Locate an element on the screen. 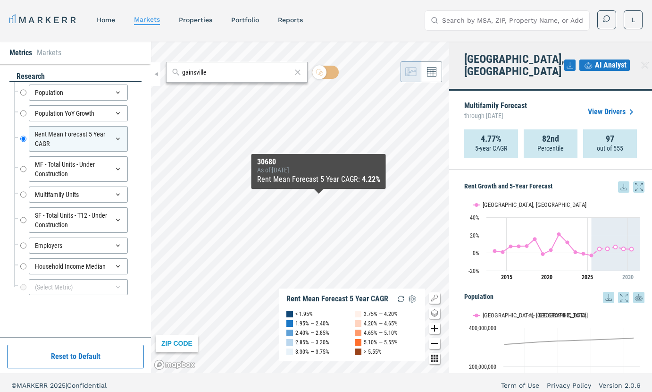 The image size is (652, 392). span: L is located at coordinates (633, 20).